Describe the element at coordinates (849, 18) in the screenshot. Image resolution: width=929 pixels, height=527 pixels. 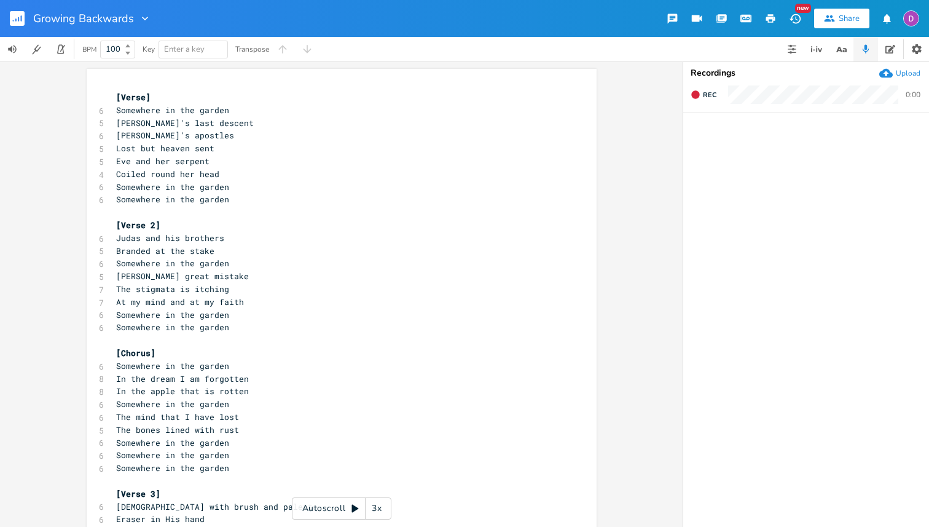
I see `div: Share` at that location.